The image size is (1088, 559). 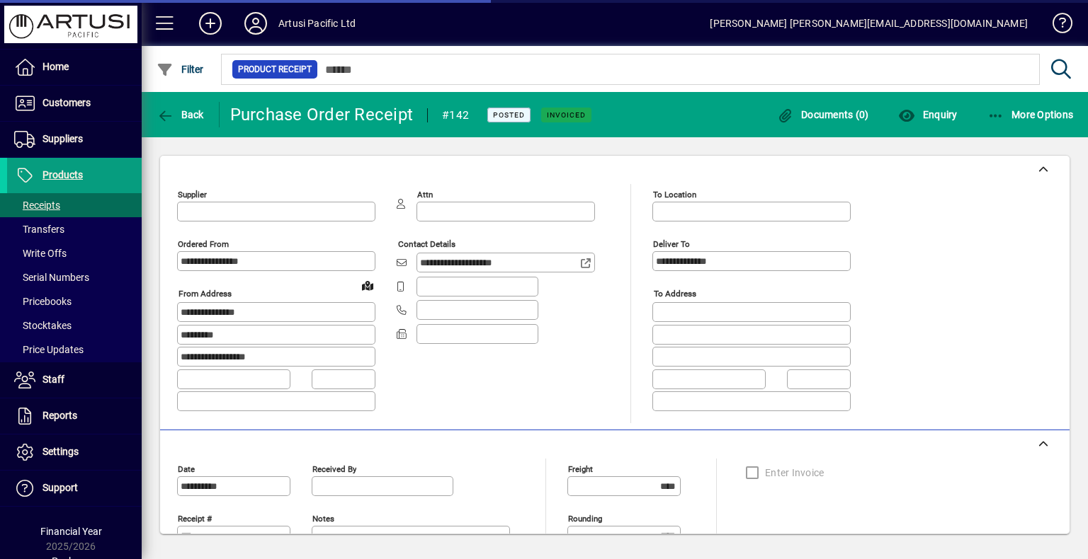 I want to click on mat-label: To location, so click(x=674, y=195).